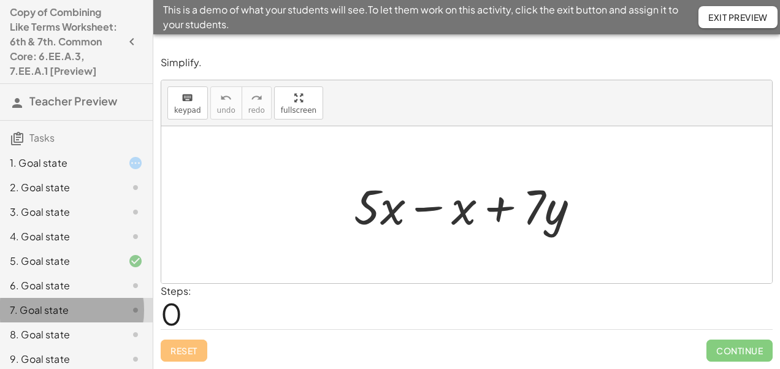  What do you see at coordinates (256, 103) in the screenshot?
I see `button: redoredo` at bounding box center [256, 103].